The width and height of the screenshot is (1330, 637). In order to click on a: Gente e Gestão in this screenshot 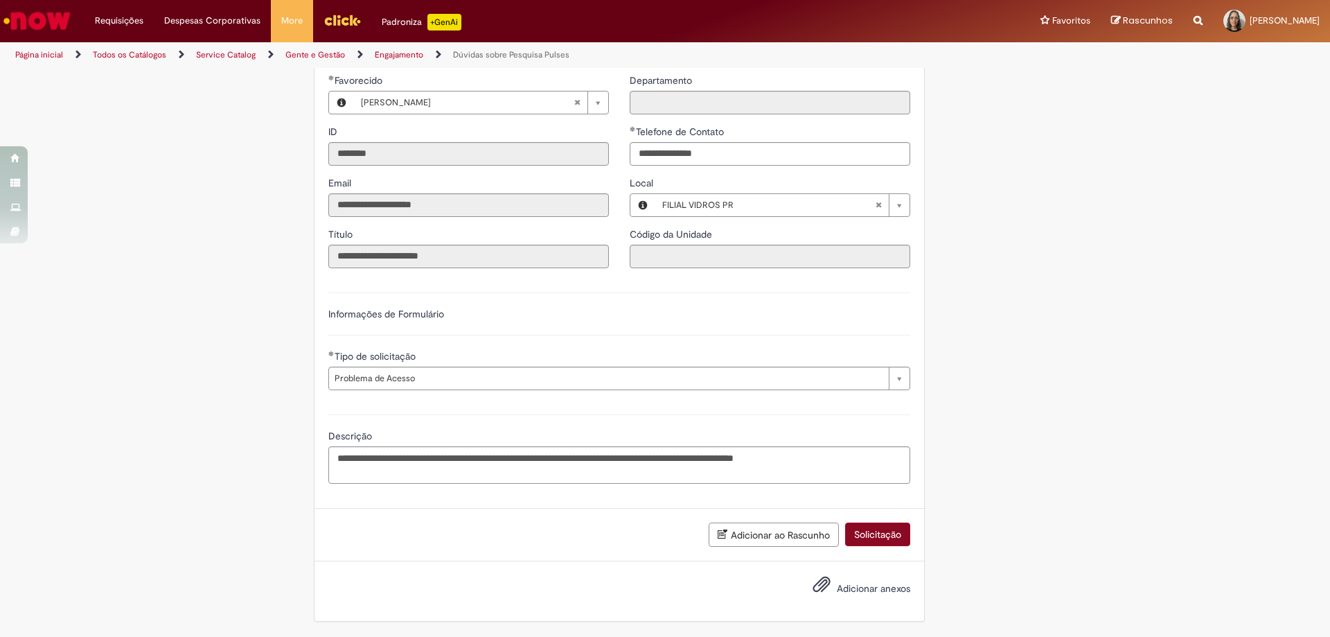, I will do `click(315, 55)`.